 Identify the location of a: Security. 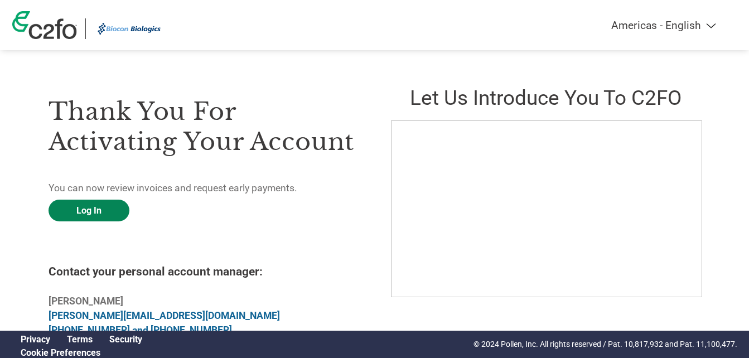
(125, 339).